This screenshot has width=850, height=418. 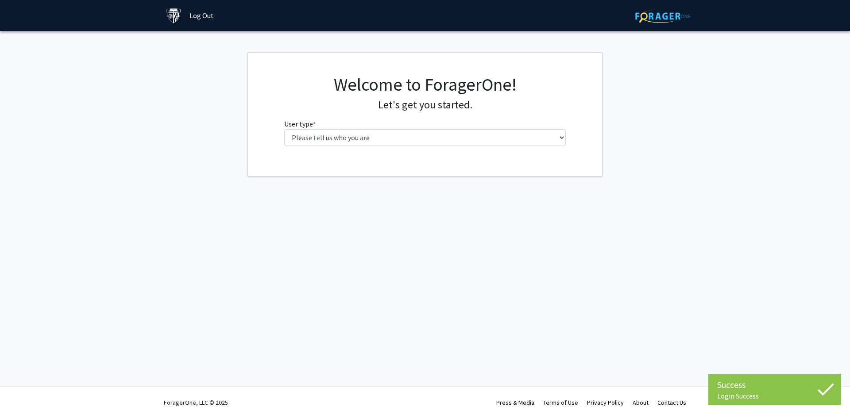 I want to click on div: ForagerOne, LLC © 2025, so click(x=196, y=403).